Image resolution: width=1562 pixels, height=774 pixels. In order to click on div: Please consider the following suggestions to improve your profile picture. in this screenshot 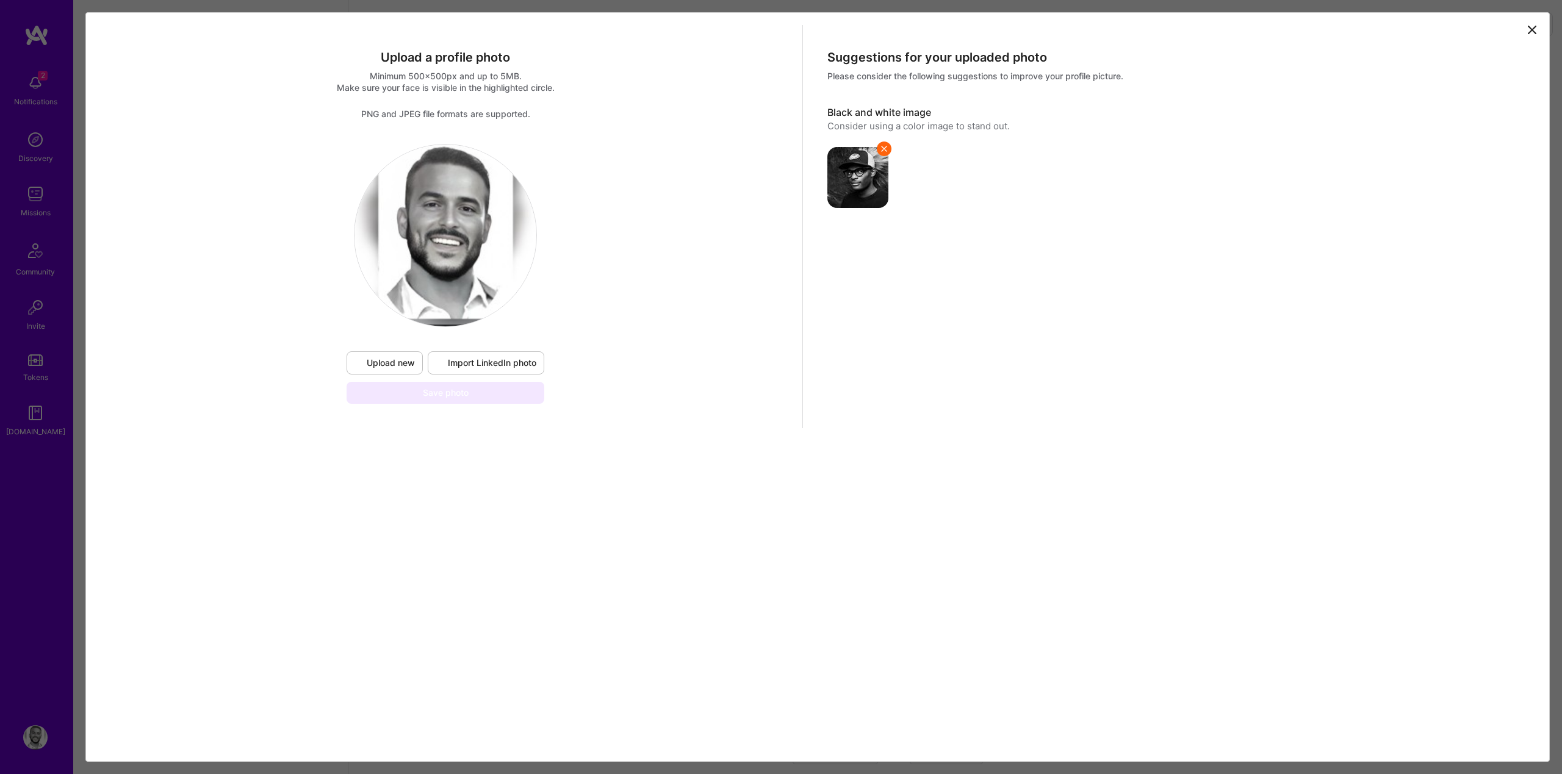, I will do `click(1174, 76)`.